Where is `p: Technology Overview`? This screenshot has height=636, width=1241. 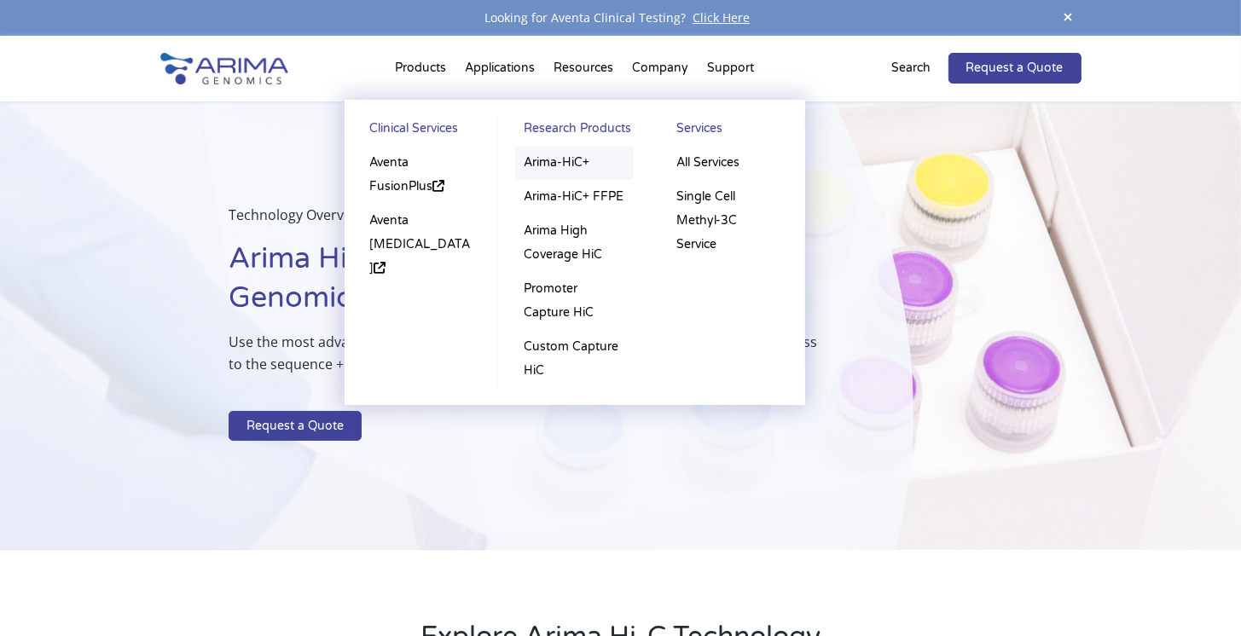 p: Technology Overview is located at coordinates (528, 222).